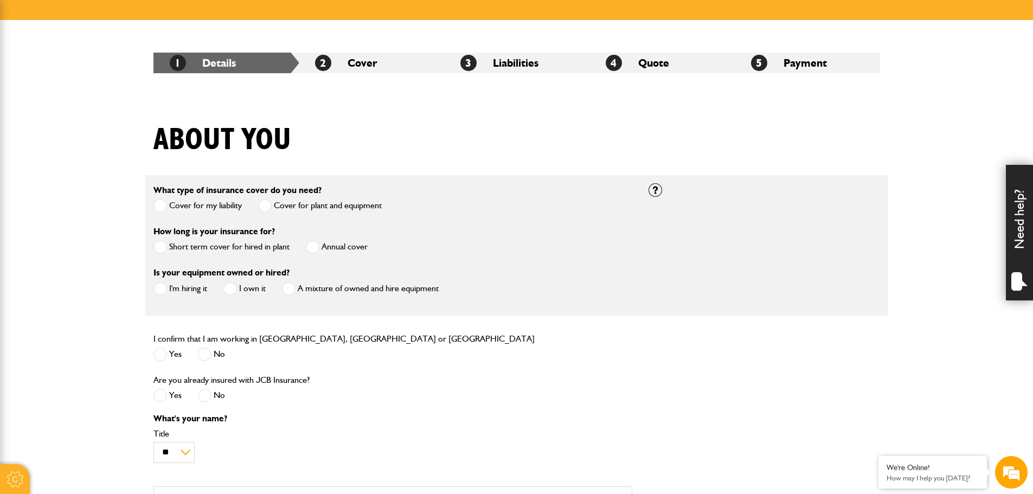  Describe the element at coordinates (337, 247) in the screenshot. I see `label: Annual cover` at that location.